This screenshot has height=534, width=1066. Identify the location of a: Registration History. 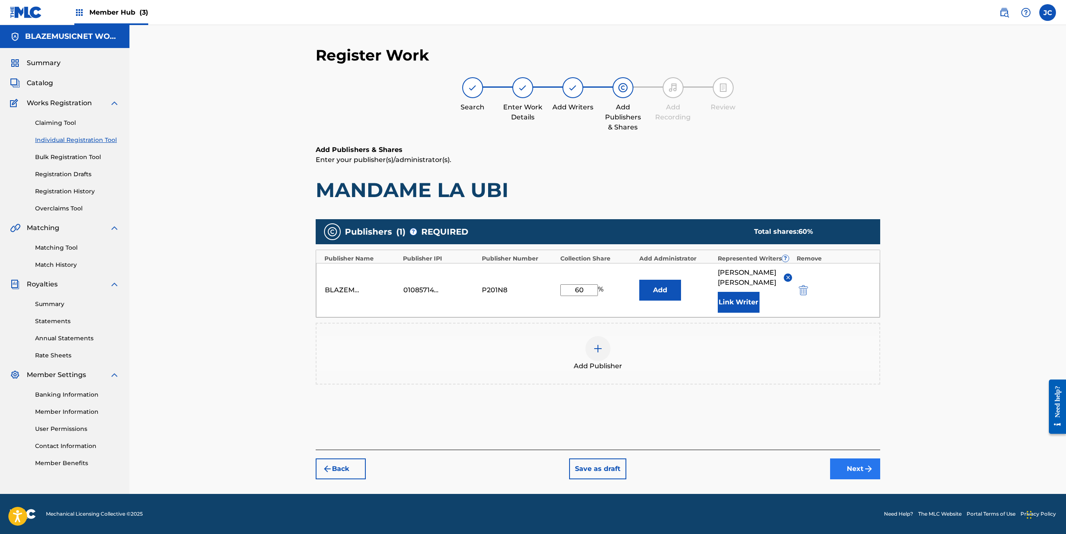
(77, 191).